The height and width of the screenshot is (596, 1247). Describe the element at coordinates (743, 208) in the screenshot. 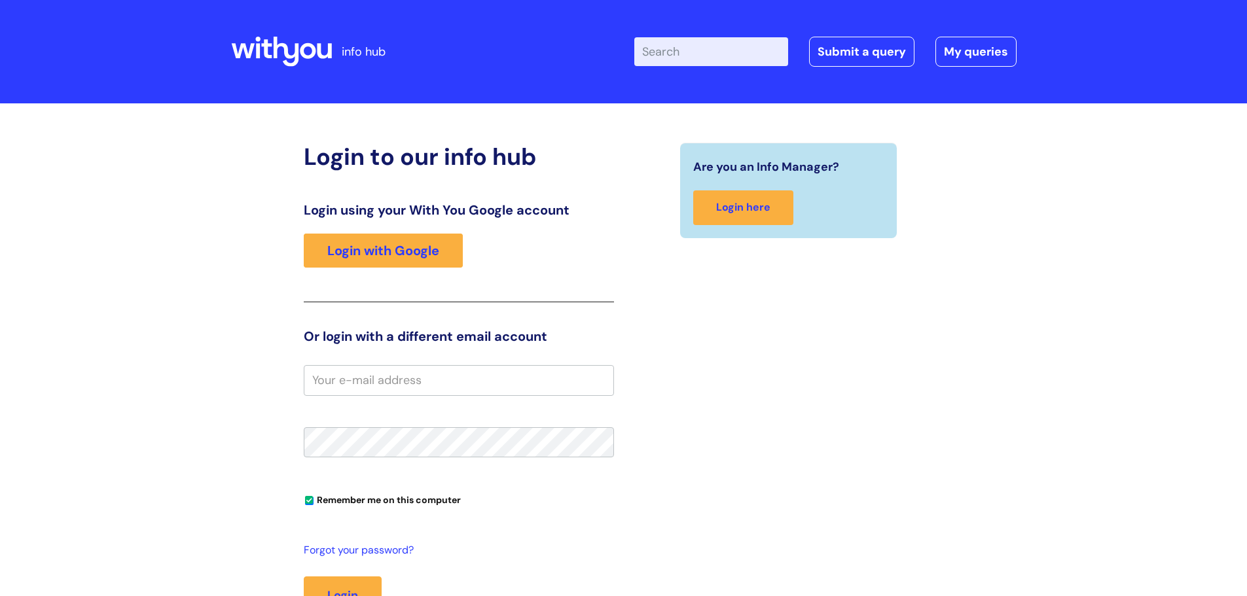

I see `a: Login here` at that location.